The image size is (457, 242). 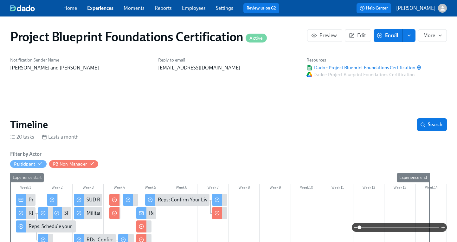 I want to click on span: Active, so click(x=256, y=38).